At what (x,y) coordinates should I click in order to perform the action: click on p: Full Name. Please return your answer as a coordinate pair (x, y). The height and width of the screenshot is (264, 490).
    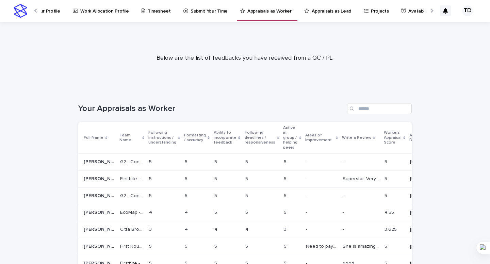
    Looking at the image, I should click on (93, 138).